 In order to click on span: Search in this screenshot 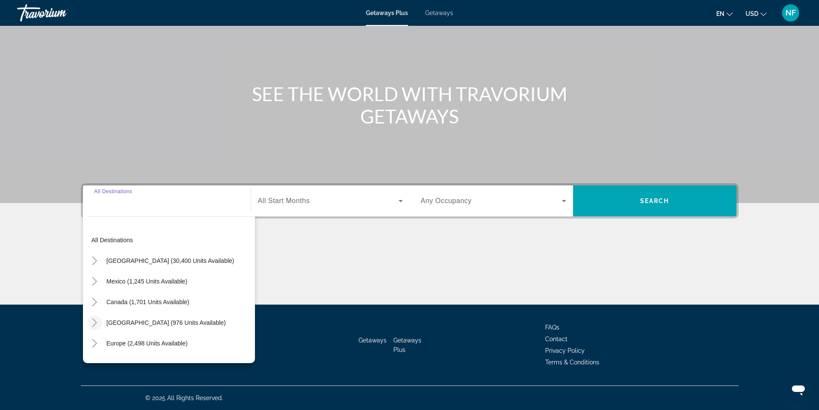, I will do `click(655, 201)`.